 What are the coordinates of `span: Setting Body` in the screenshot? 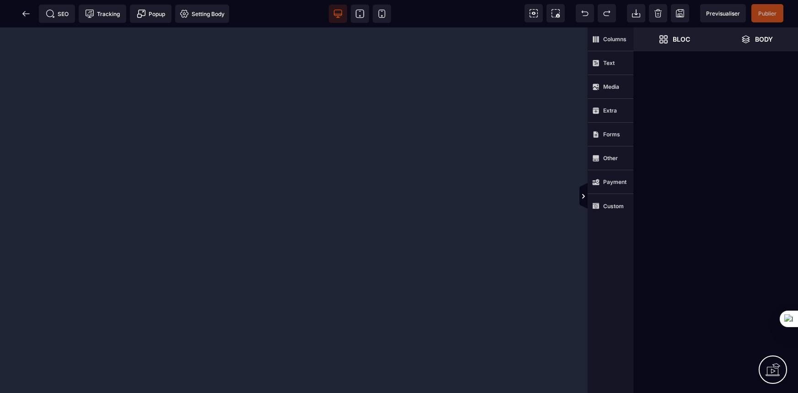 It's located at (202, 14).